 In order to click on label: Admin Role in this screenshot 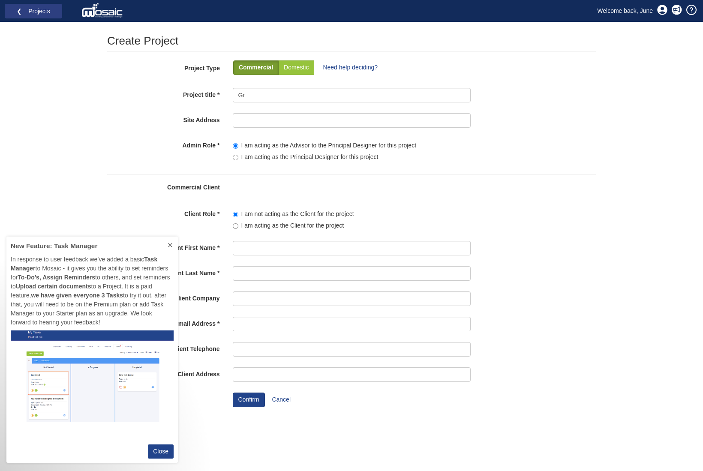, I will do `click(163, 144)`.